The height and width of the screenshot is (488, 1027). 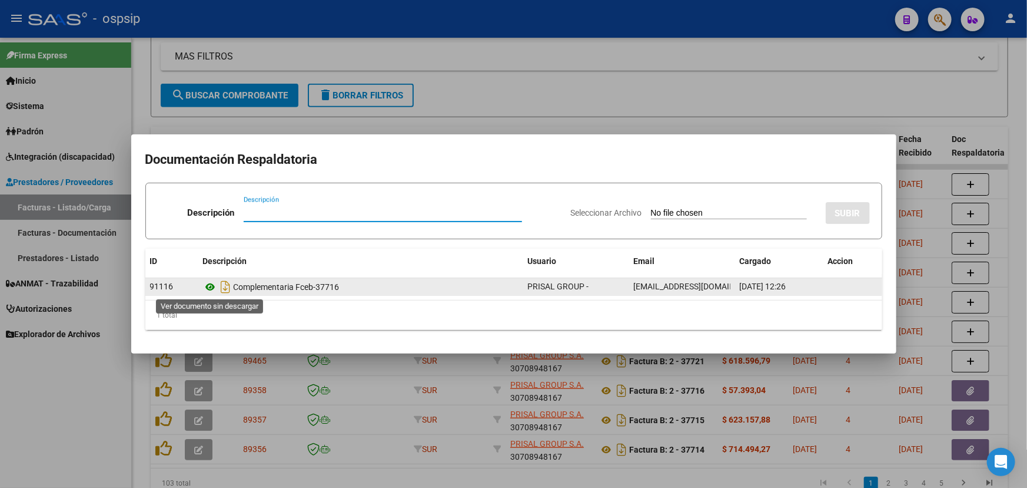 What do you see at coordinates (154, 261) in the screenshot?
I see `span: ID` at bounding box center [154, 261].